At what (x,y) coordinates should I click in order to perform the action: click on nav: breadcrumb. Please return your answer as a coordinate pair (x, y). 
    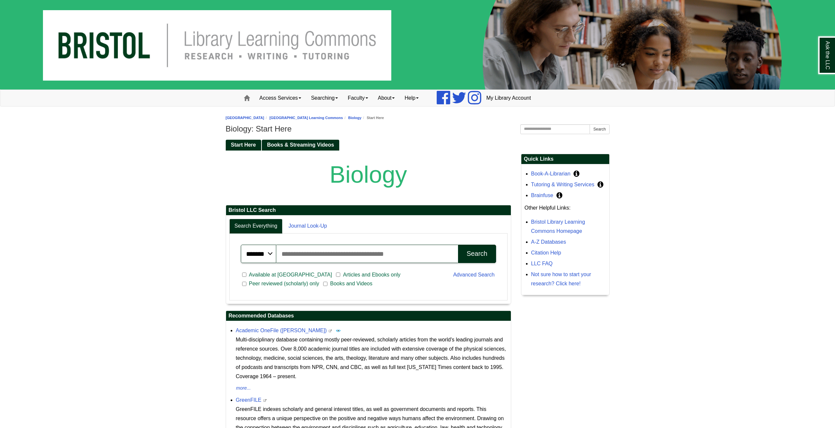
    Looking at the image, I should click on (417, 118).